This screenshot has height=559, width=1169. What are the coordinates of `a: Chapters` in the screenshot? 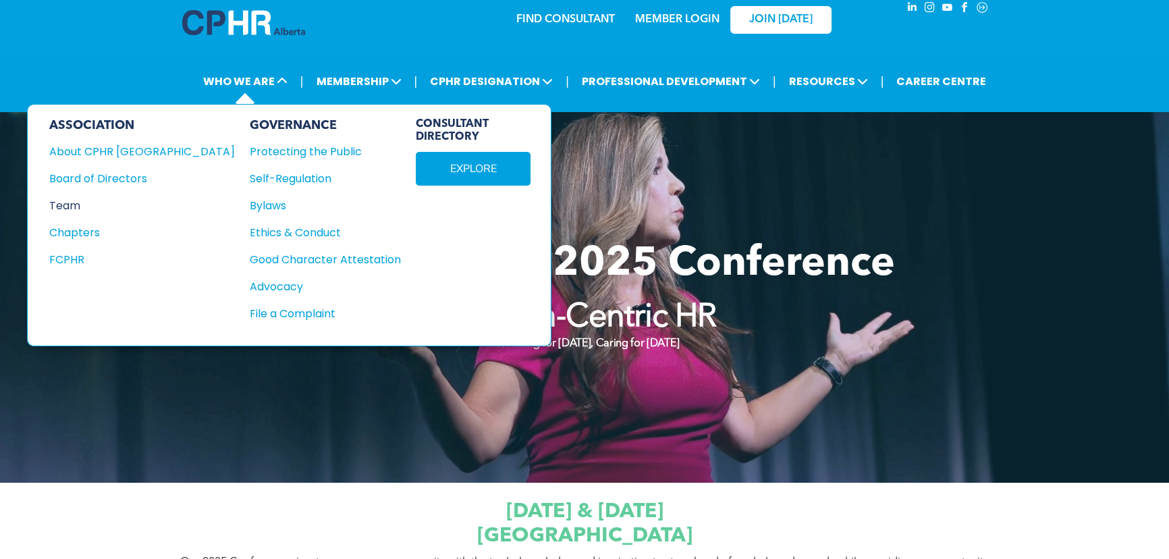 It's located at (142, 232).